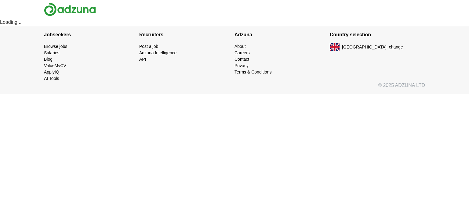 The height and width of the screenshot is (212, 469). Describe the element at coordinates (70, 9) in the screenshot. I see `img: Adzuna logo` at that location.